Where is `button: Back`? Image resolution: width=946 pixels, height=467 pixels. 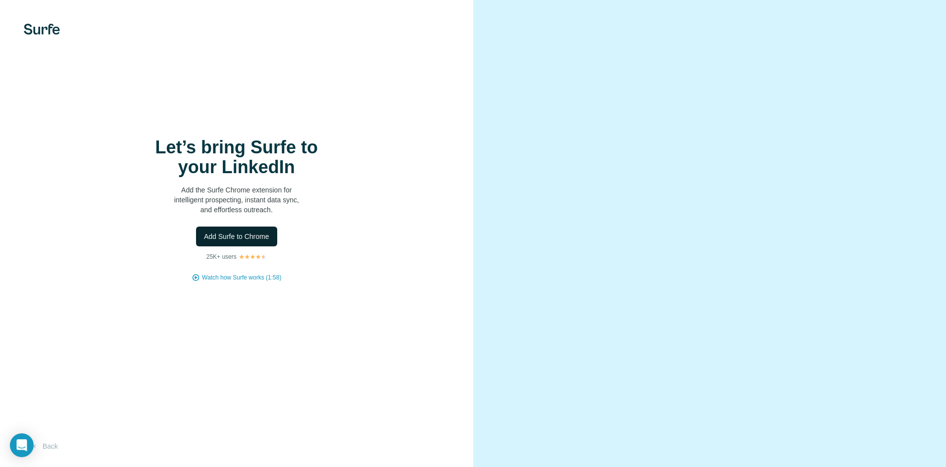 button: Back is located at coordinates (44, 447).